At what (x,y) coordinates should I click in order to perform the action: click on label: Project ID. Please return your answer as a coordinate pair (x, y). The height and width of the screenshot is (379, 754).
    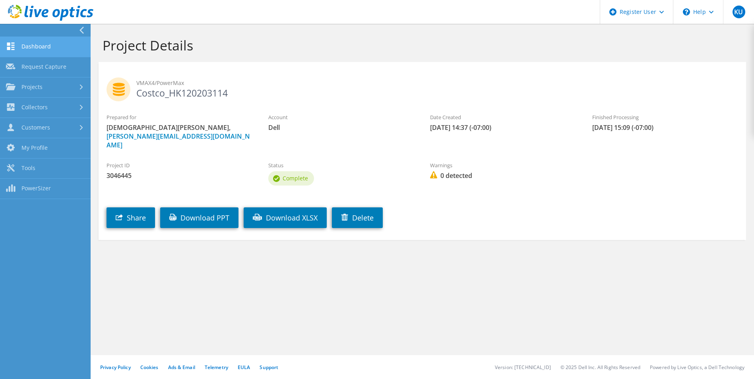
    Looking at the image, I should click on (179, 165).